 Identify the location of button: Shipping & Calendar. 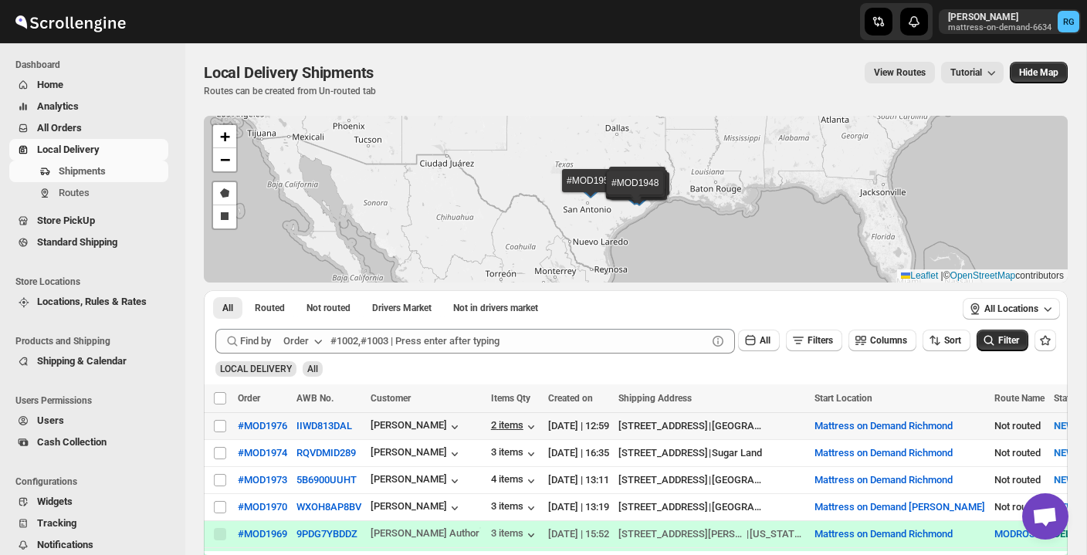
(89, 361).